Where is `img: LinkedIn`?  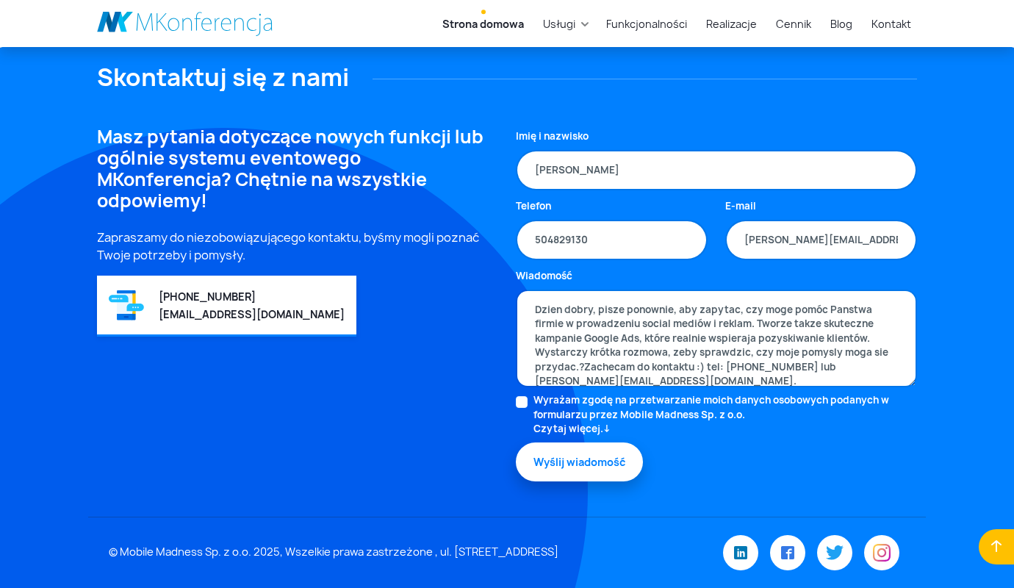 img: LinkedIn is located at coordinates (740, 552).